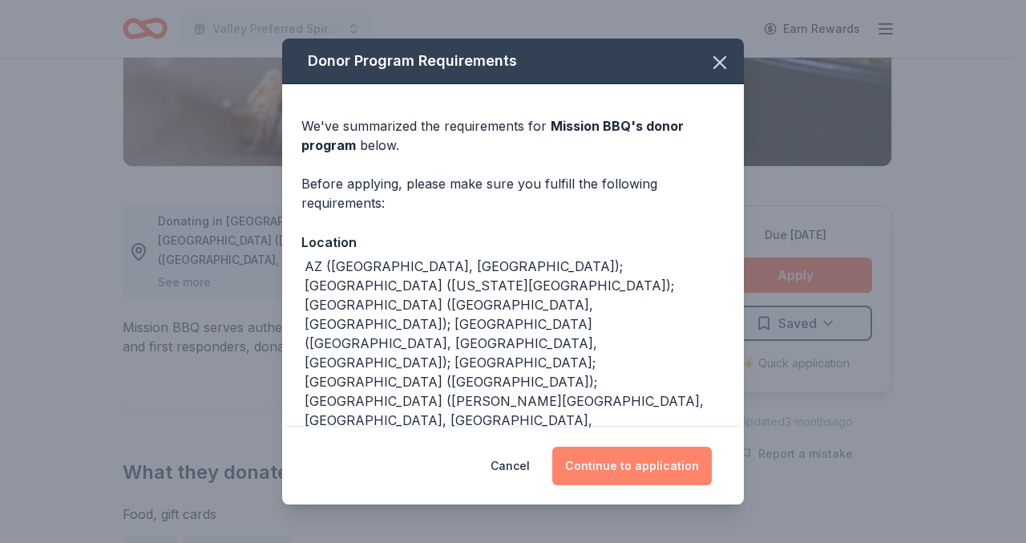  Describe the element at coordinates (513, 135) in the screenshot. I see `div: We've summarized the requirements for below.` at that location.